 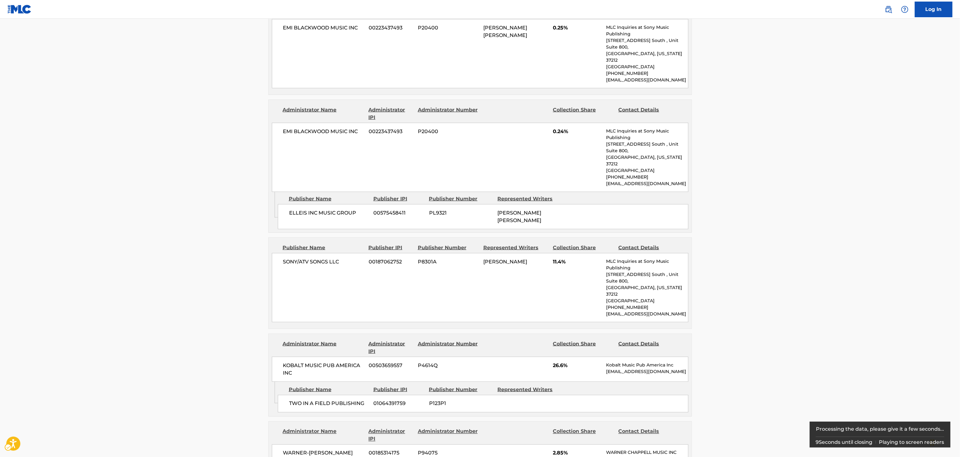 I want to click on span: 11.4%, so click(x=577, y=262).